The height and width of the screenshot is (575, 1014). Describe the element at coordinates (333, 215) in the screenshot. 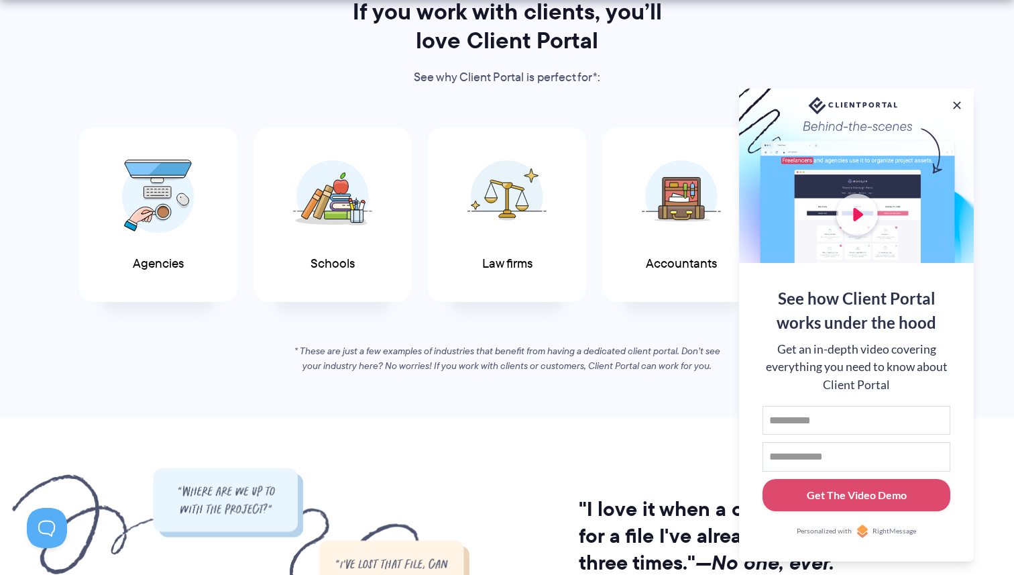

I see `a: Schools` at that location.